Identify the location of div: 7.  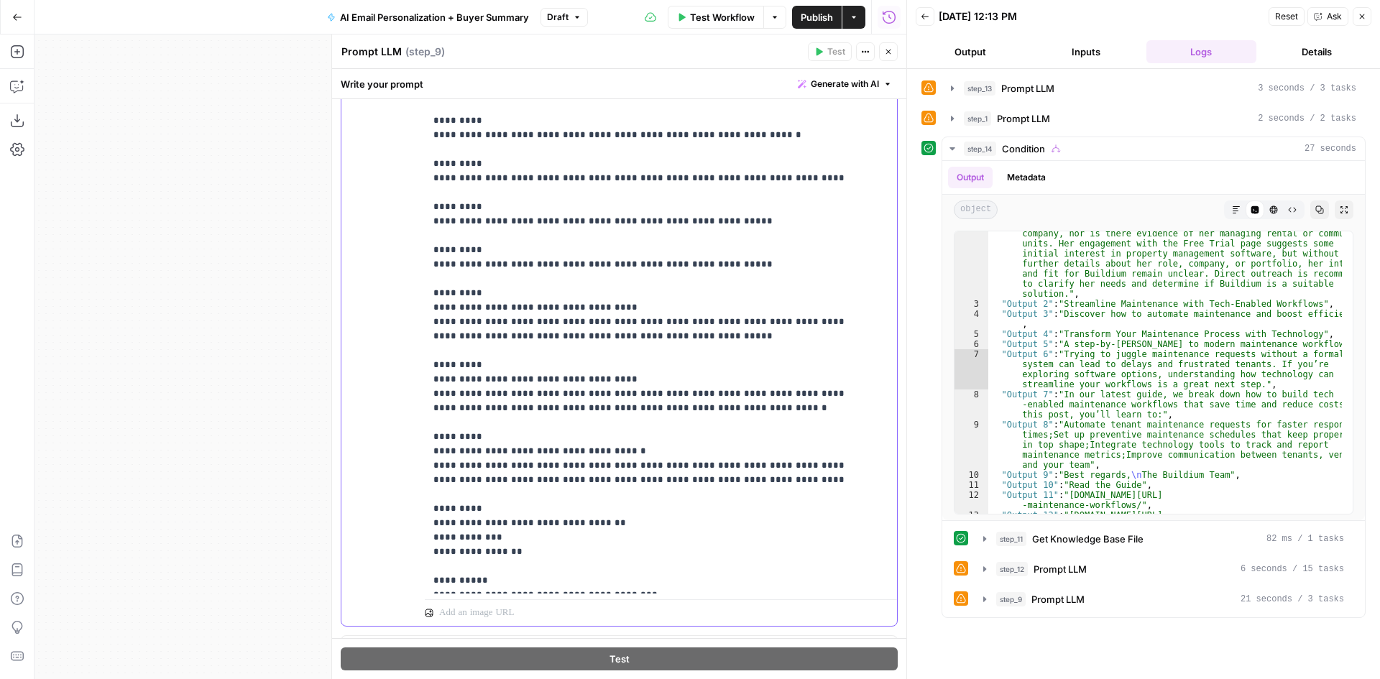
(971, 369).